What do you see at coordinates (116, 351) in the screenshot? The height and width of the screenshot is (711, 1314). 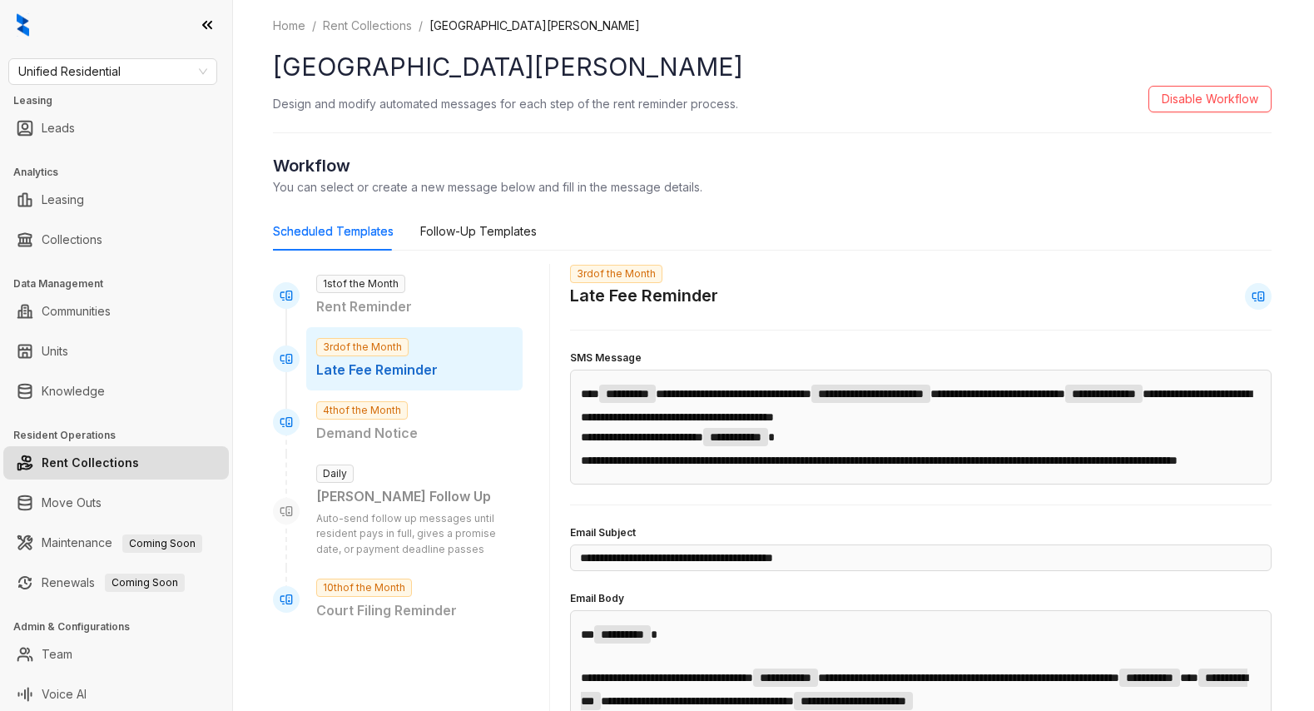 I see `li: Units` at bounding box center [116, 351].